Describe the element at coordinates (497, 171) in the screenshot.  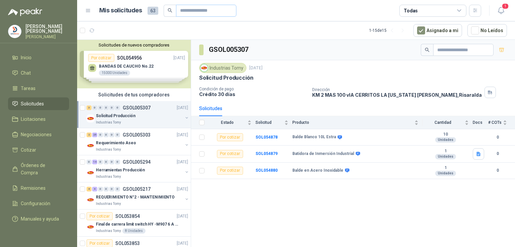
I see `b: 0` at that location.